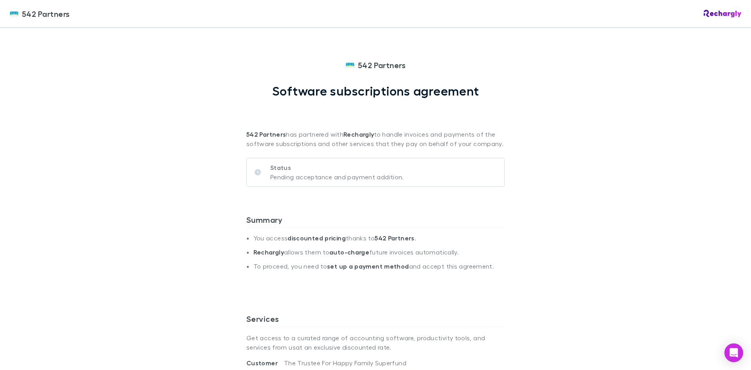  What do you see at coordinates (376, 342) in the screenshot?
I see `p: Get access to a curated range of accounting software, productivity tools, and services from us at...` at bounding box center [376, 342].